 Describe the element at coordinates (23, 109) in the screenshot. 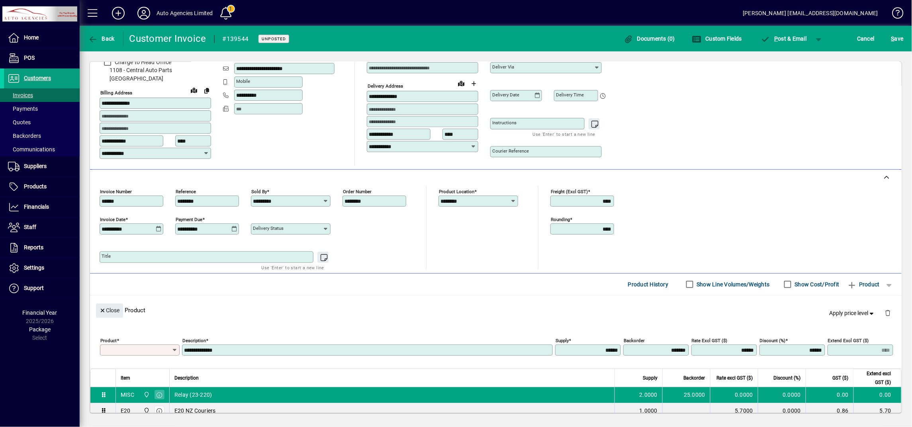

I see `span: Payments` at that location.